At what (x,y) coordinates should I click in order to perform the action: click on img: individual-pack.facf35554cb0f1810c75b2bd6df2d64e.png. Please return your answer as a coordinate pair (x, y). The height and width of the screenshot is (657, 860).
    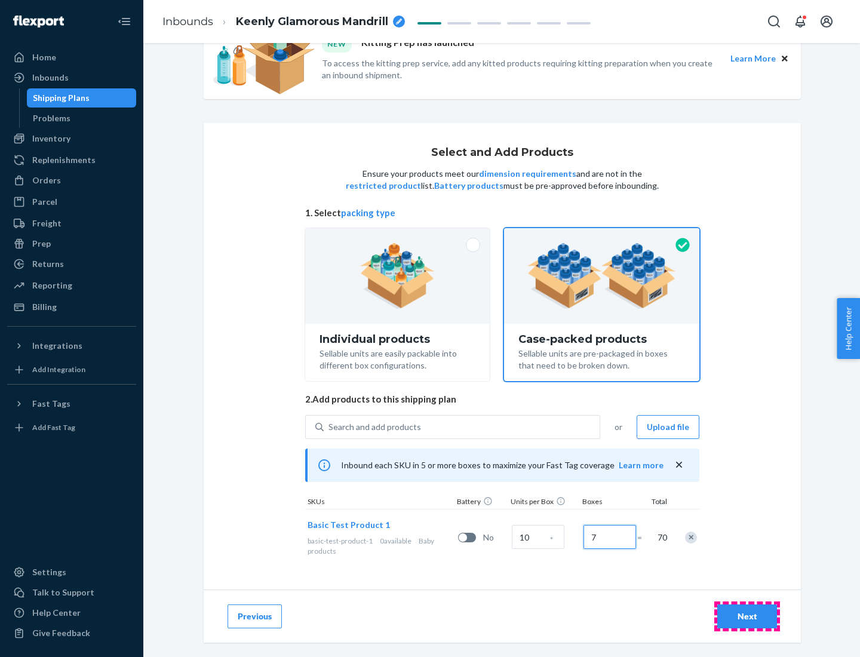
    Looking at the image, I should click on (397, 276).